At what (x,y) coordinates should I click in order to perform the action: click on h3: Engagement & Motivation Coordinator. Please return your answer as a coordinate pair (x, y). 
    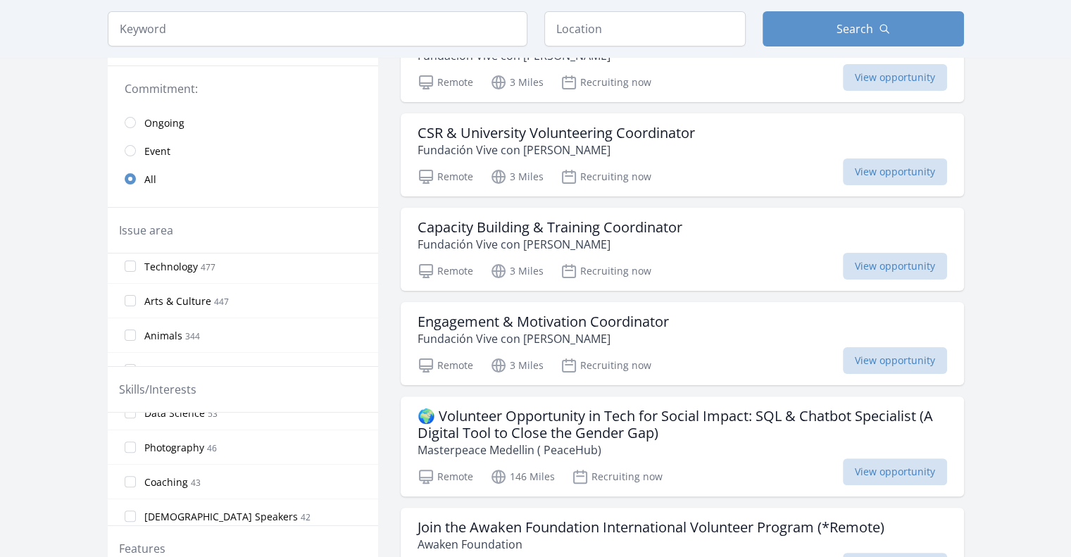
    Looking at the image, I should click on (543, 322).